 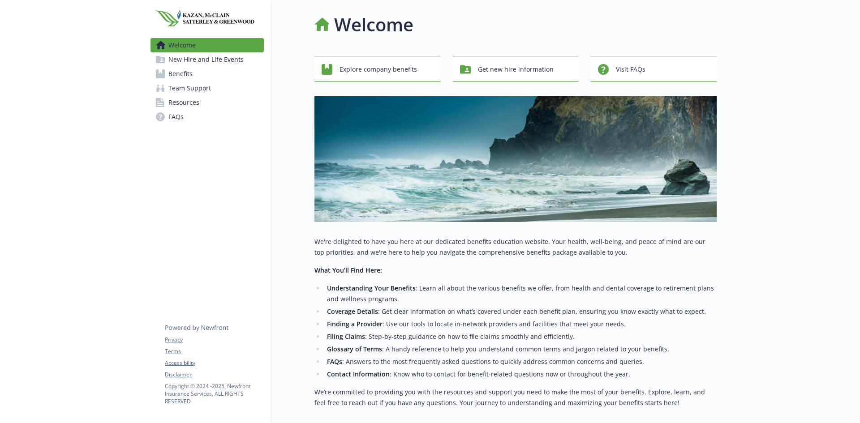 What do you see at coordinates (214, 394) in the screenshot?
I see `p: Copyright © 2024 - 2025 , Newfront Insurance Services, ALL RIGHTS RESERVED` at bounding box center [214, 394].